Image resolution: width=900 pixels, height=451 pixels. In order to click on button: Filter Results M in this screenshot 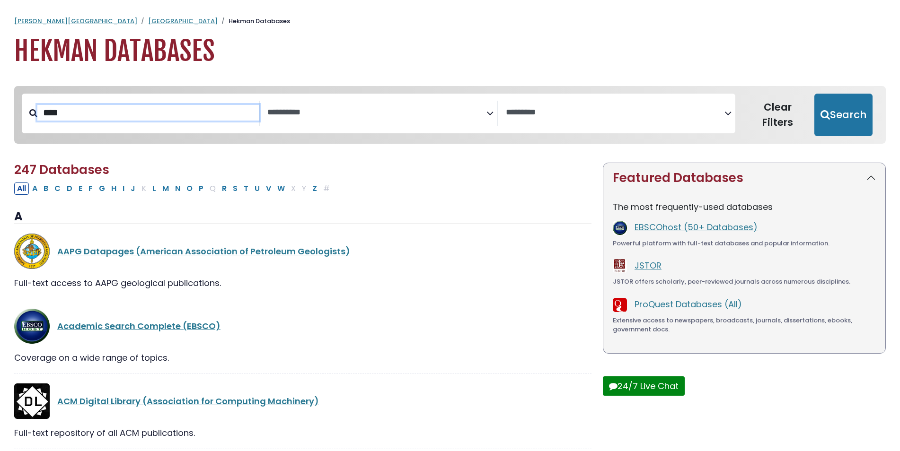, I will do `click(166, 189)`.